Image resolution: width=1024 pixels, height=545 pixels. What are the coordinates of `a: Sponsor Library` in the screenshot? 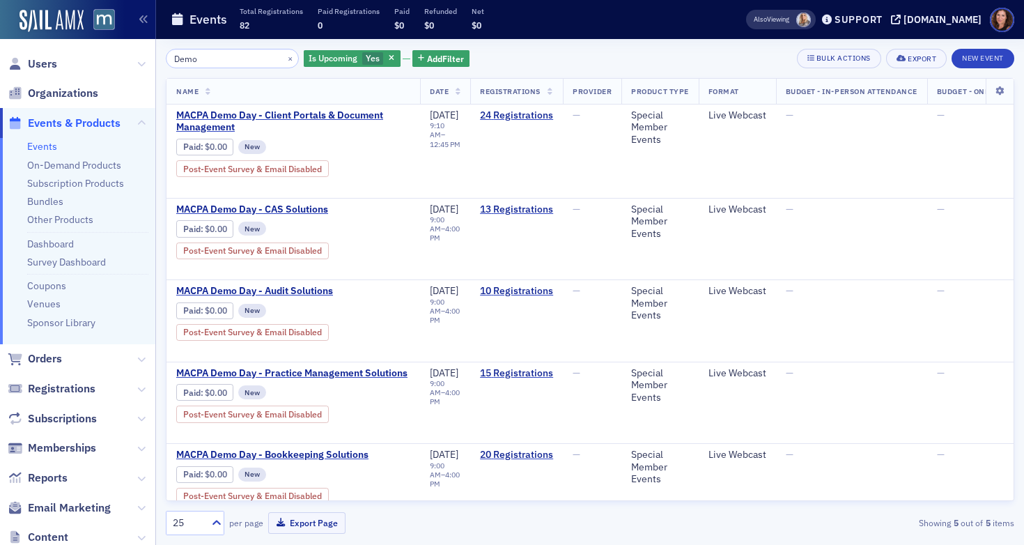 It's located at (61, 323).